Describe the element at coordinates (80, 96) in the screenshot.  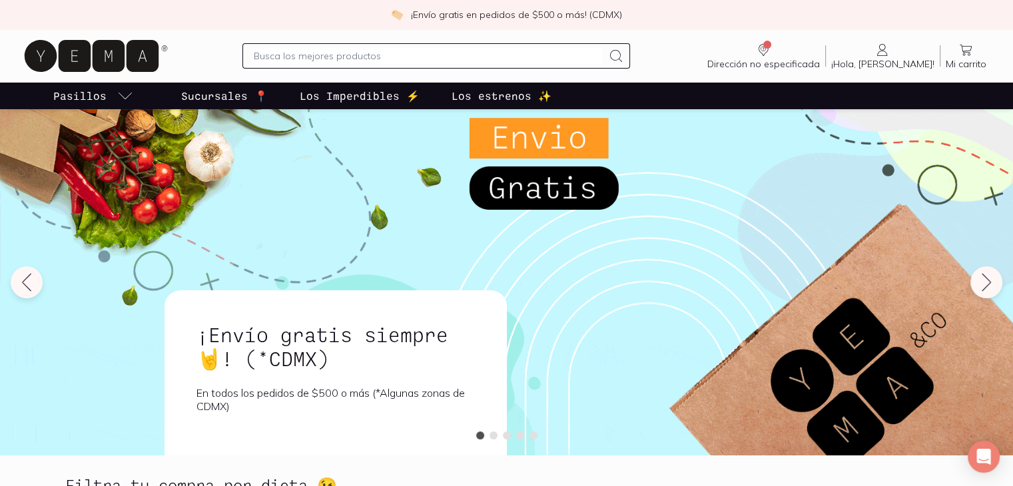
I see `p: Pasillos` at that location.